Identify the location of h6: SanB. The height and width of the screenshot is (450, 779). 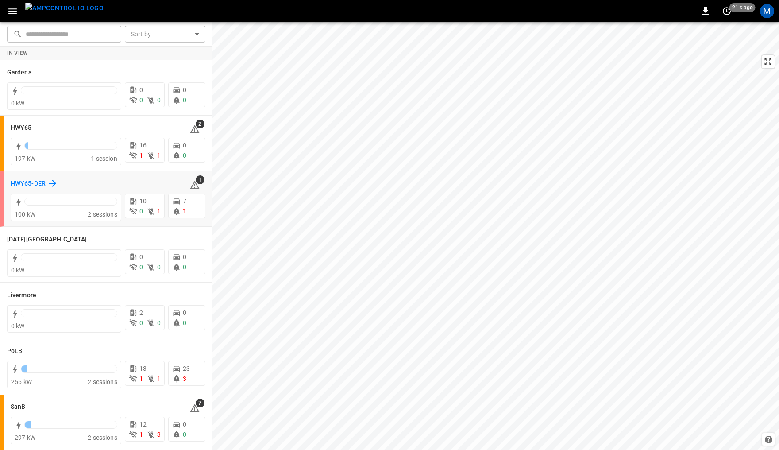
(18, 407).